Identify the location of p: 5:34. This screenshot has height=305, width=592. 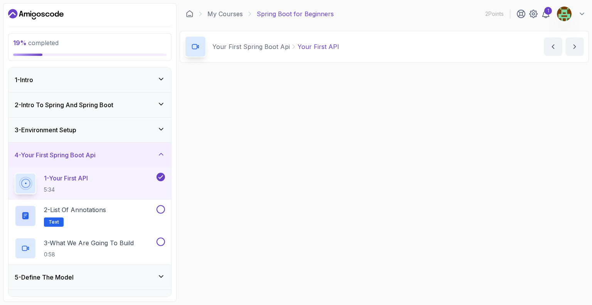
(66, 189).